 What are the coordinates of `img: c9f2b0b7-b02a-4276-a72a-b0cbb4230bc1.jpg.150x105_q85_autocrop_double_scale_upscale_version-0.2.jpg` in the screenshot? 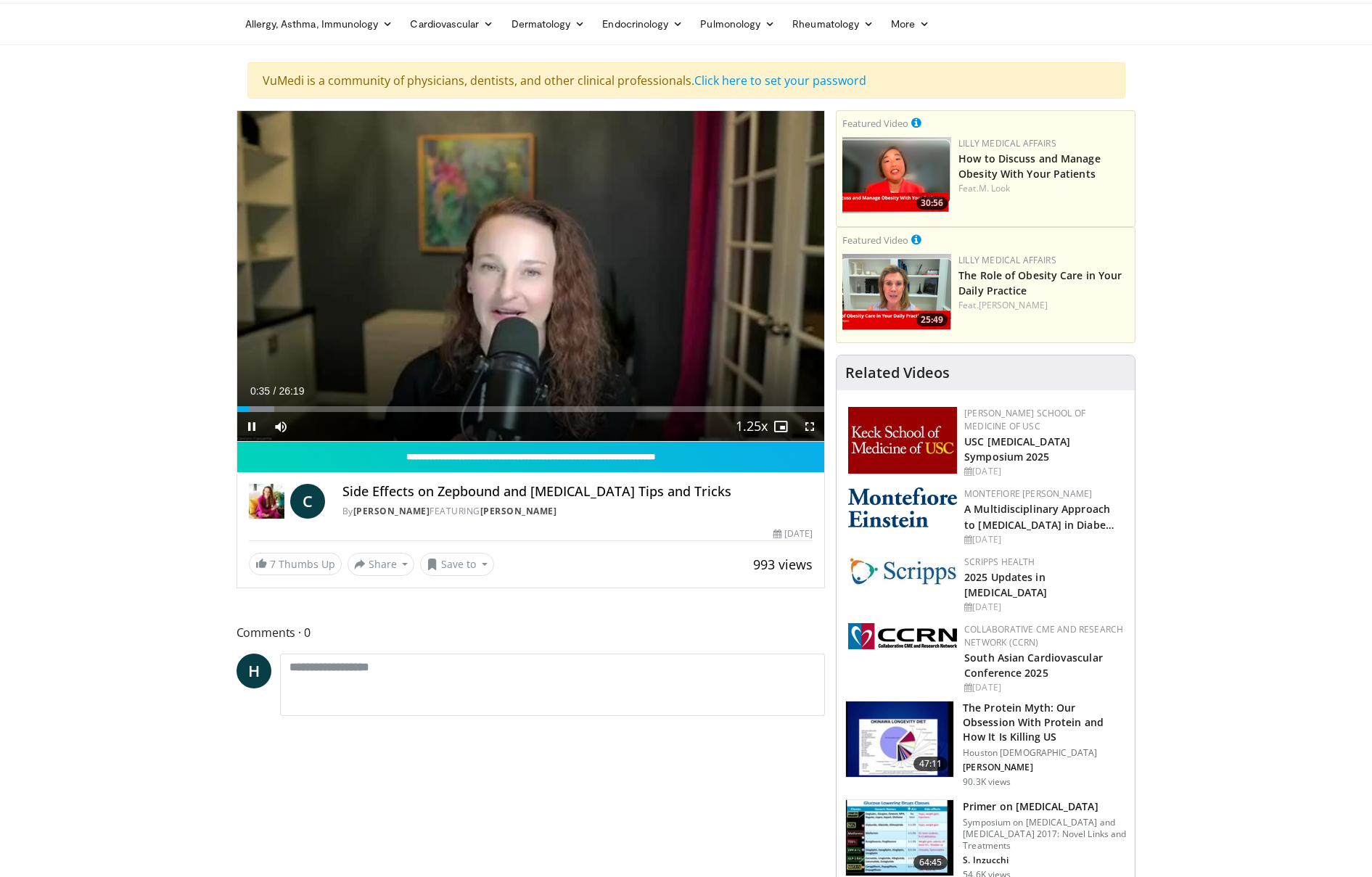 It's located at (903, 570).